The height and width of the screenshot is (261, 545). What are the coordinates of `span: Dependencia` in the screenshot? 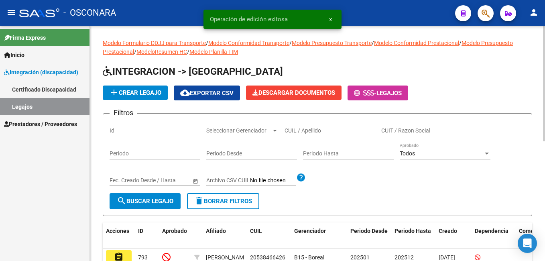 It's located at (491, 231).